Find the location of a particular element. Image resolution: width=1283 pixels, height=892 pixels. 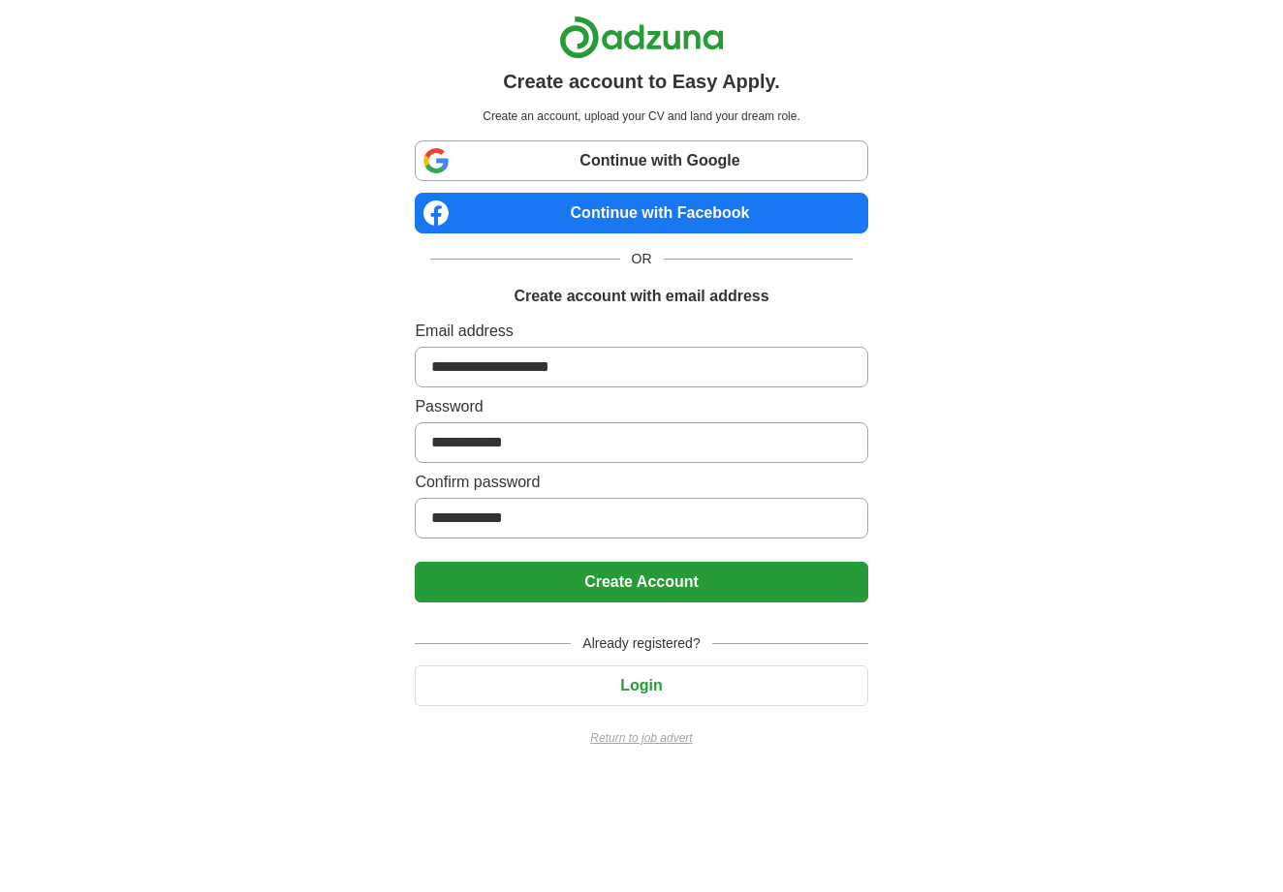

p: Return to job advert is located at coordinates (640, 738).